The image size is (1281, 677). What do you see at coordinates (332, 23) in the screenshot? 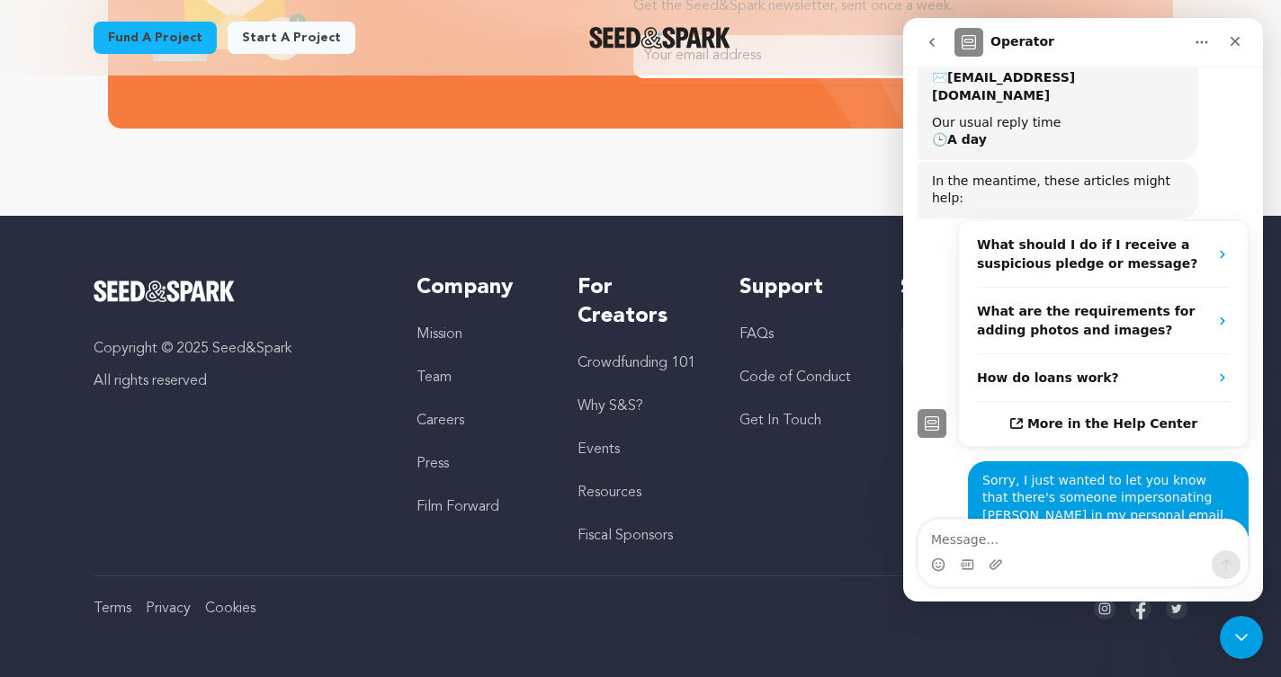
I see `div: Close` at bounding box center [332, 23].